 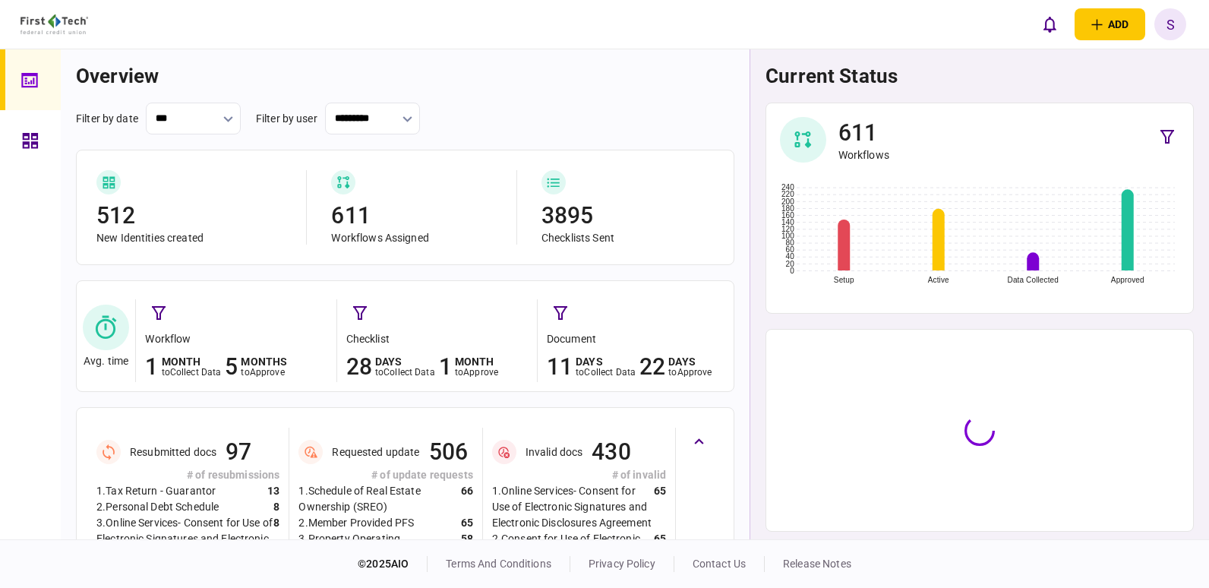 I want to click on h1: current status, so click(x=980, y=76).